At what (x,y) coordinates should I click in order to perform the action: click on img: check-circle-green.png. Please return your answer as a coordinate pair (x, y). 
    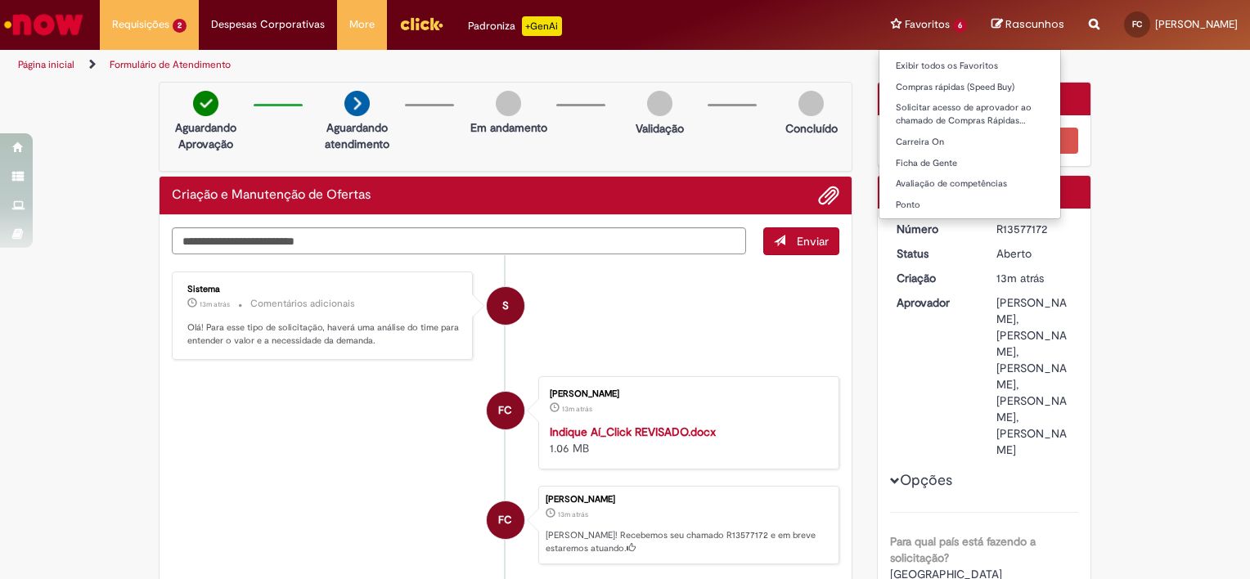
    Looking at the image, I should click on (205, 103).